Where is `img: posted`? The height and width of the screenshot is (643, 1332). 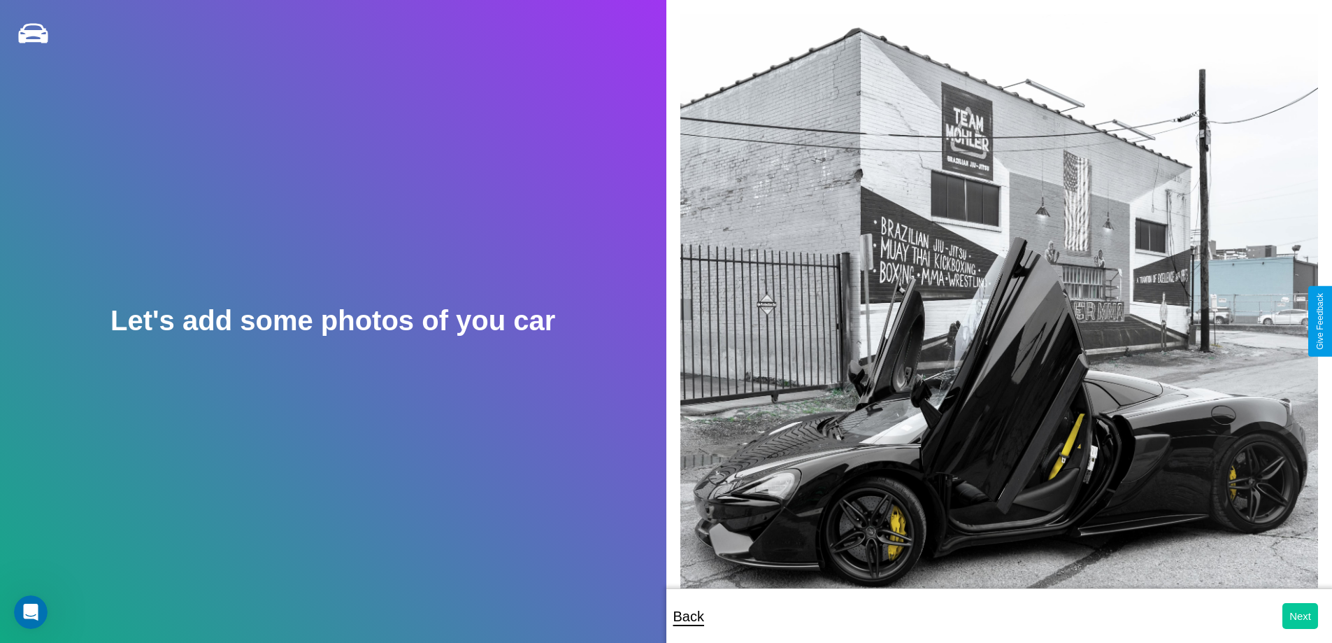
img: posted is located at coordinates (999, 314).